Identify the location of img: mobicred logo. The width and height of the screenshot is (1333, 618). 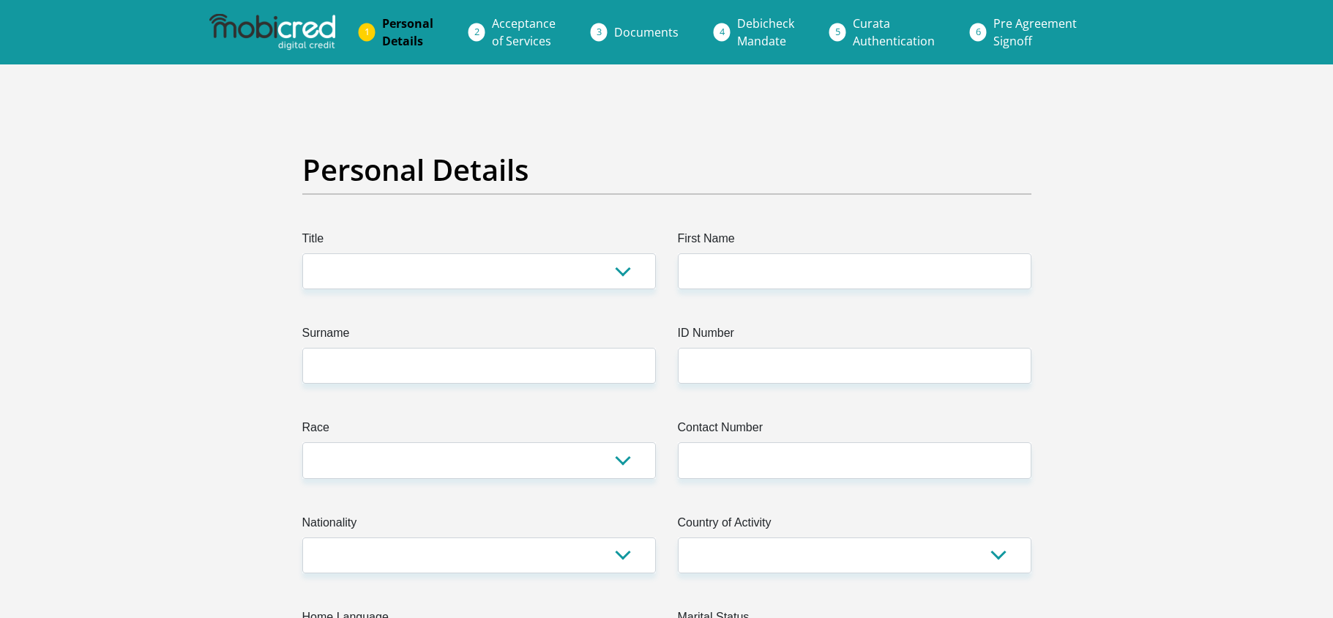
(272, 32).